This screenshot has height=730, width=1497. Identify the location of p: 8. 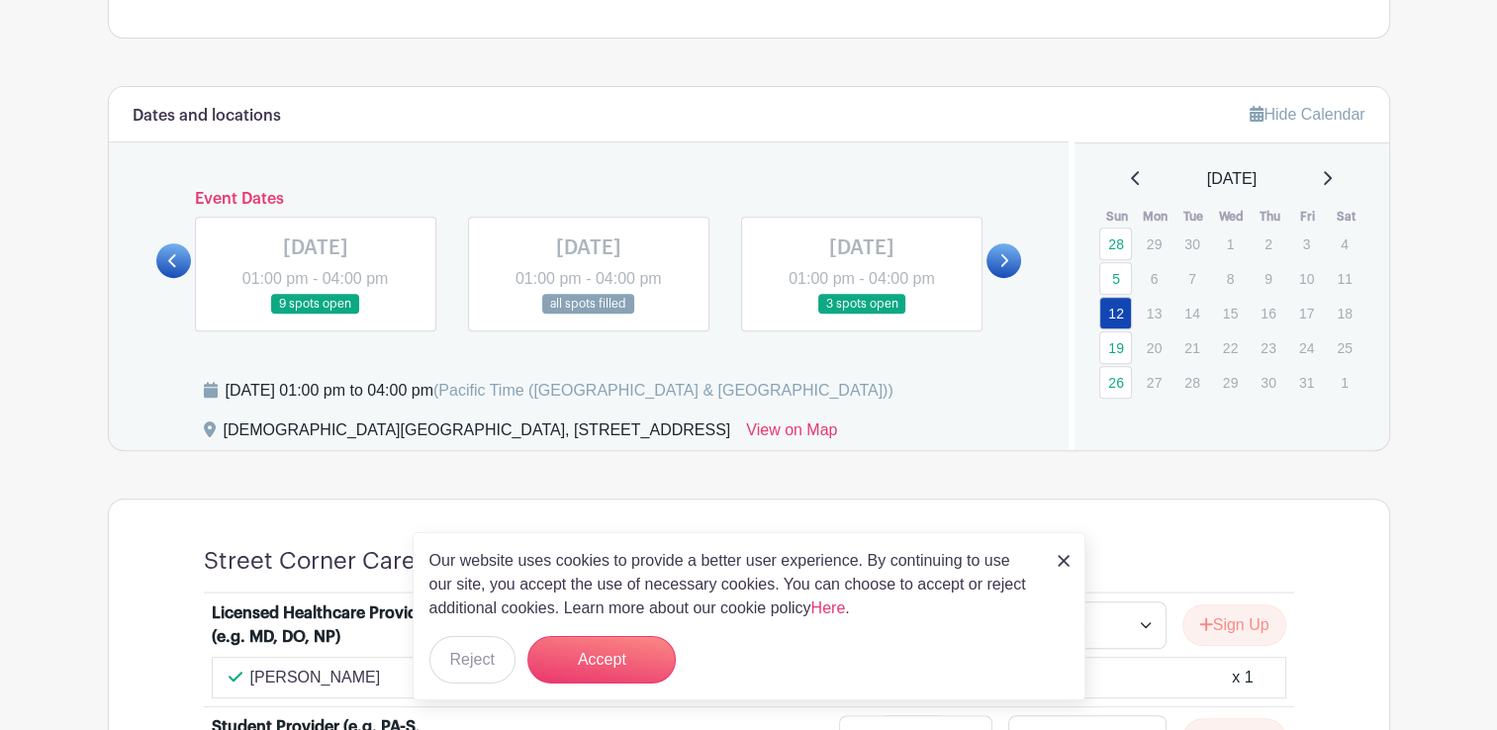
(1230, 278).